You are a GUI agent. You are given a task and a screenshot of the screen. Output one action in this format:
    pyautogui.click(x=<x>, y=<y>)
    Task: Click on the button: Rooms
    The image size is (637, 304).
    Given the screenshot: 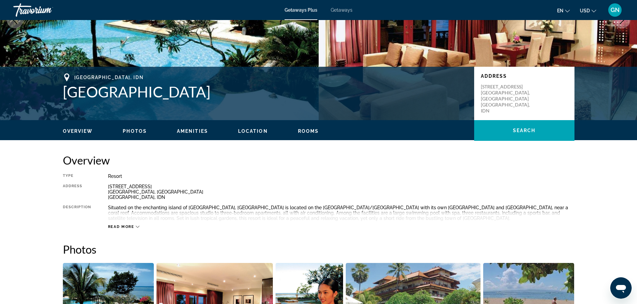 What is the action you would take?
    pyautogui.click(x=308, y=131)
    